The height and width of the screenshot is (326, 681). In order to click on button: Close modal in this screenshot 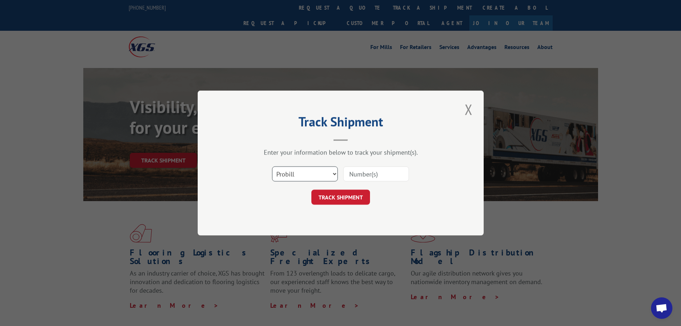, I will do `click(469, 109)`.